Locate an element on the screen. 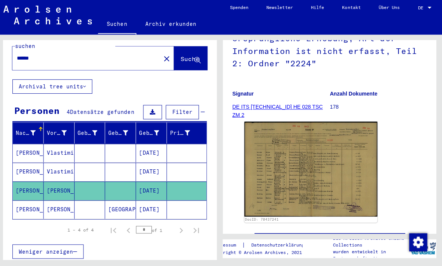 Image resolution: width=442 pixels, height=266 pixels. button: Archival tree units is located at coordinates (55, 88).